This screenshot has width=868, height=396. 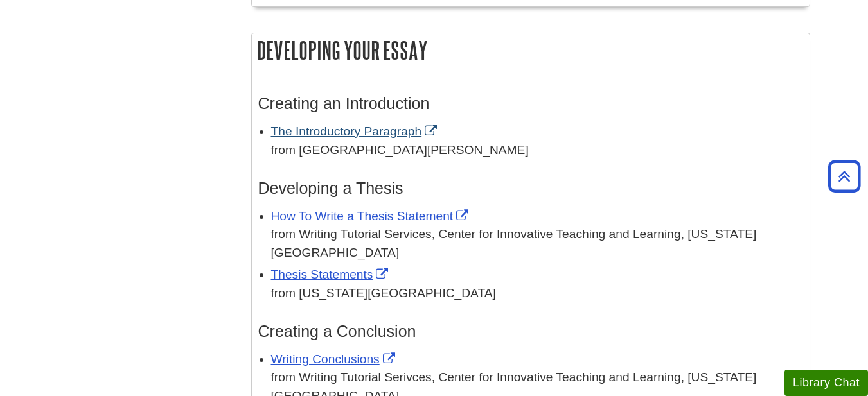 What do you see at coordinates (531, 50) in the screenshot?
I see `h2: Developing Your Essay` at bounding box center [531, 50].